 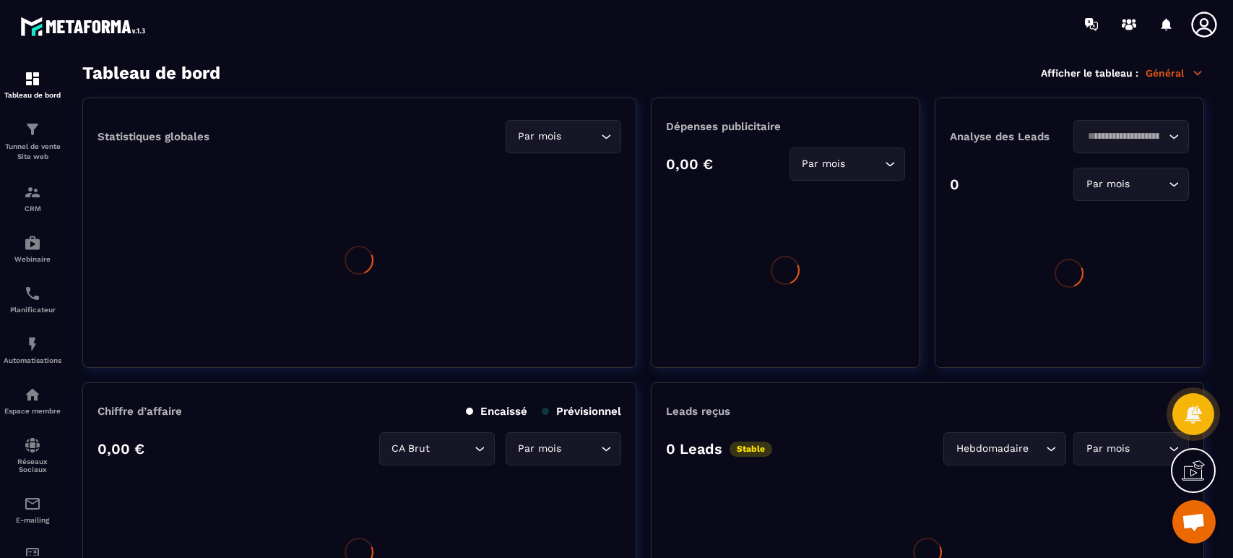 What do you see at coordinates (32, 509) in the screenshot?
I see `a: emailemailE-mailing` at bounding box center [32, 509].